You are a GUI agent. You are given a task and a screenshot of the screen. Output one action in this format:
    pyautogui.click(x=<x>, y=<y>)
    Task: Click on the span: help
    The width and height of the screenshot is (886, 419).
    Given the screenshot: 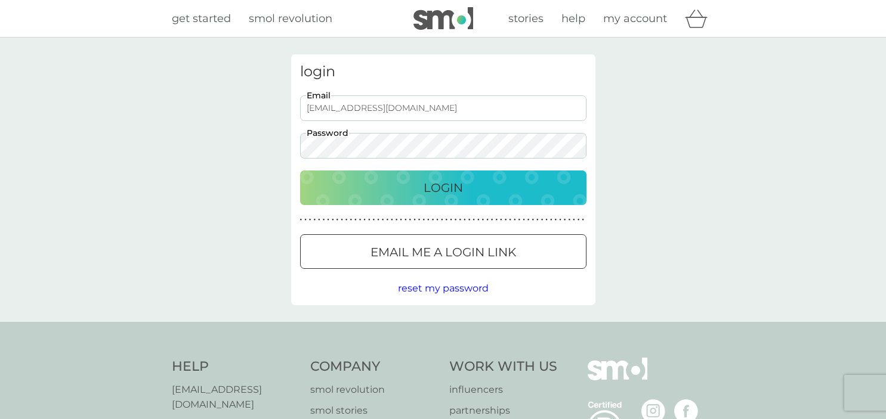 What is the action you would take?
    pyautogui.click(x=573, y=18)
    